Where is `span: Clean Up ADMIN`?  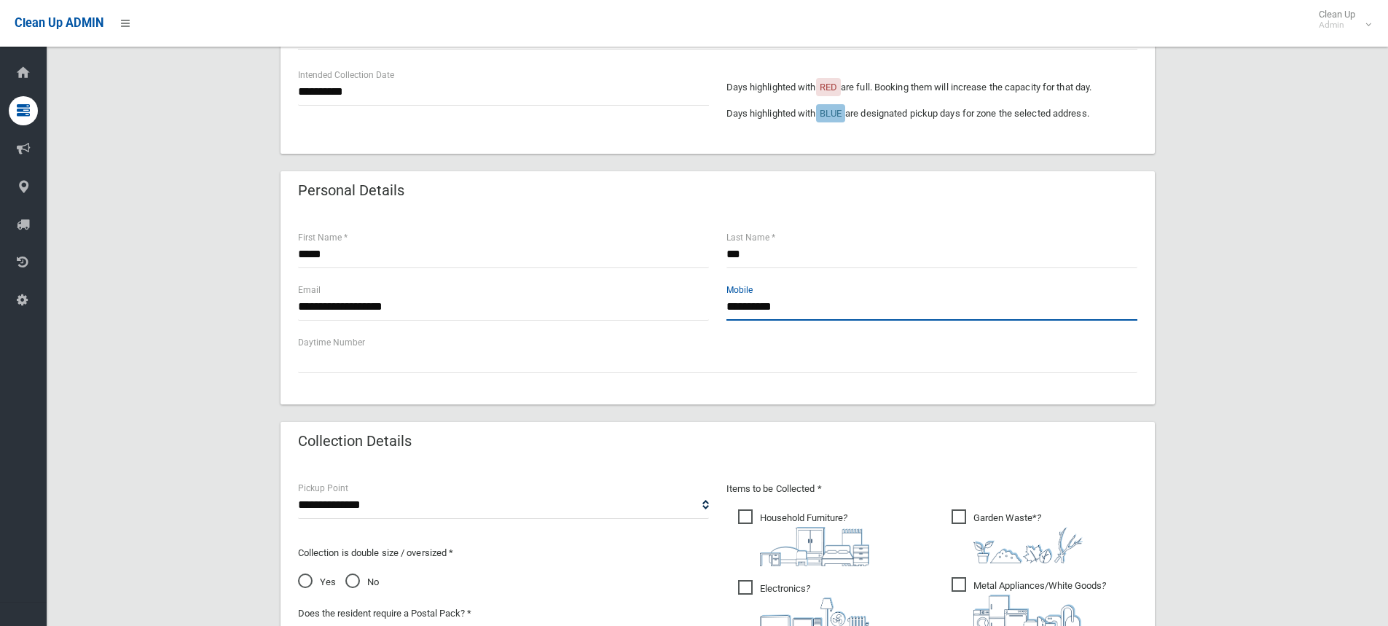
span: Clean Up ADMIN is located at coordinates (59, 23).